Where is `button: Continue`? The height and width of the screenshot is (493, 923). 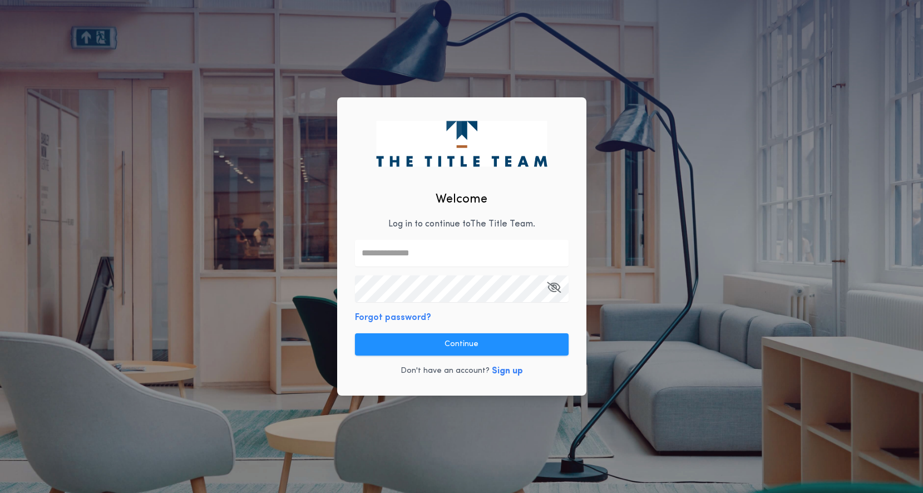 button: Continue is located at coordinates (462, 344).